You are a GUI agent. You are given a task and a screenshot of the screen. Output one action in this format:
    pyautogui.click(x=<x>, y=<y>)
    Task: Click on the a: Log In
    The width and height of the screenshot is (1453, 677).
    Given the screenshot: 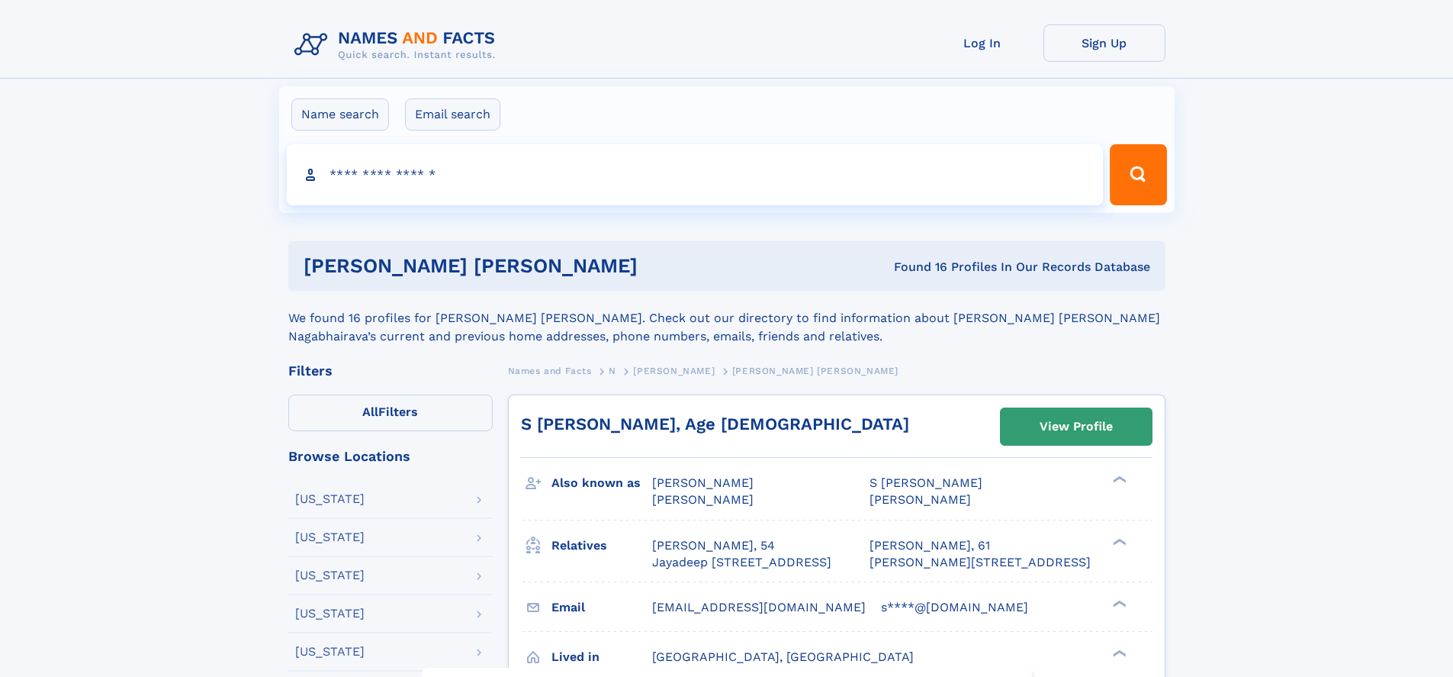 What is the action you would take?
    pyautogui.click(x=982, y=43)
    